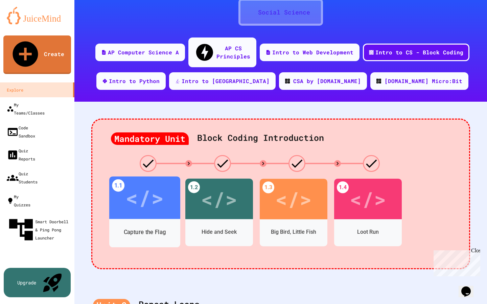 Image resolution: width=487 pixels, height=304 pixels. What do you see at coordinates (284, 12) in the screenshot?
I see `div: Social Science` at bounding box center [284, 12].